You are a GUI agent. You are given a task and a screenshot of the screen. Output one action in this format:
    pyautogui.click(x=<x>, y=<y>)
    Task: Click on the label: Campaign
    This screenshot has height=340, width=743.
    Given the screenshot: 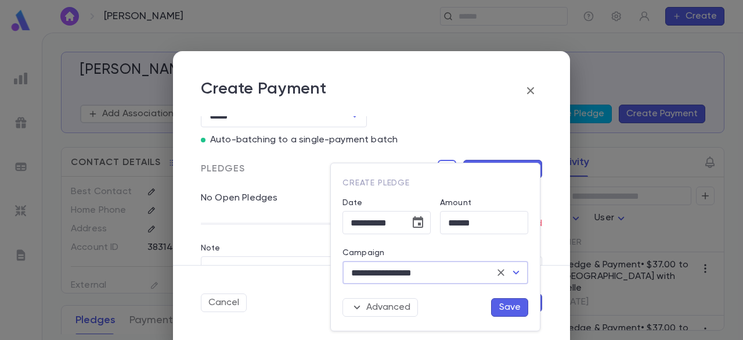 What is the action you would take?
    pyautogui.click(x=364, y=253)
    